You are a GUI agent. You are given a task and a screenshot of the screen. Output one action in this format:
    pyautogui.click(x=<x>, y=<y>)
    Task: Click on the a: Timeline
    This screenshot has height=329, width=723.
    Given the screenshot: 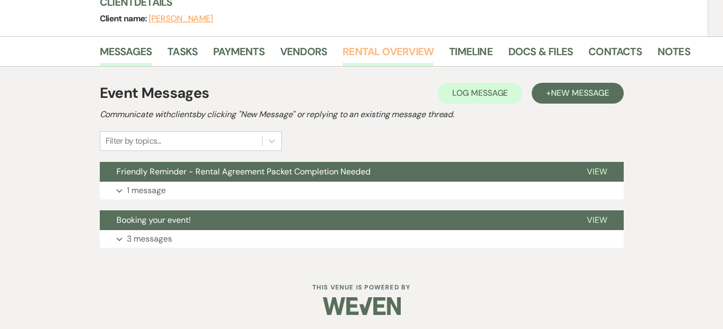 What is the action you would take?
    pyautogui.click(x=471, y=55)
    